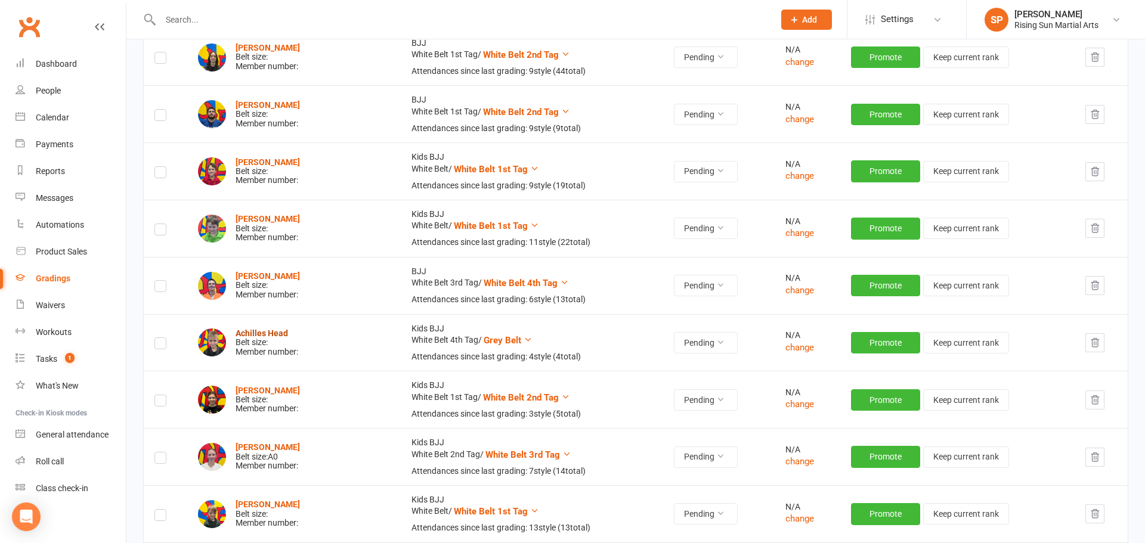 The width and height of the screenshot is (1145, 543). I want to click on div: Payments, so click(54, 144).